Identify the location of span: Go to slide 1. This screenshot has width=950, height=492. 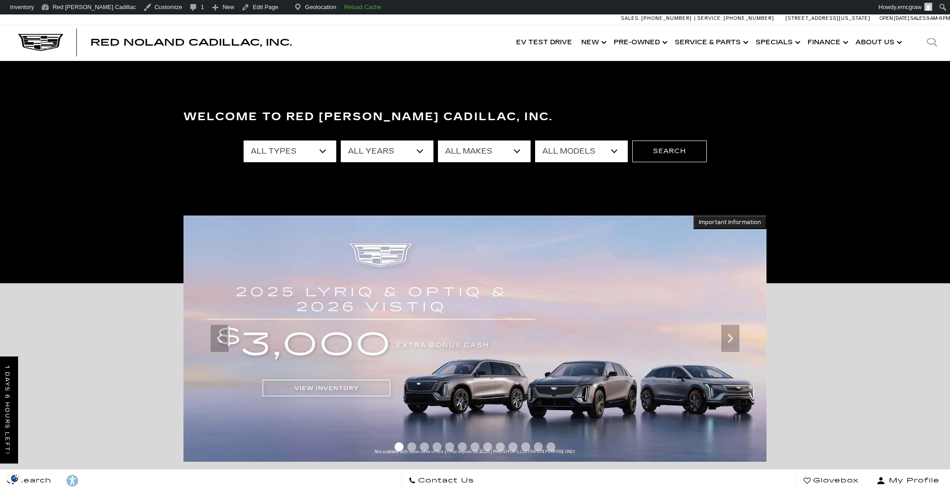
(399, 447).